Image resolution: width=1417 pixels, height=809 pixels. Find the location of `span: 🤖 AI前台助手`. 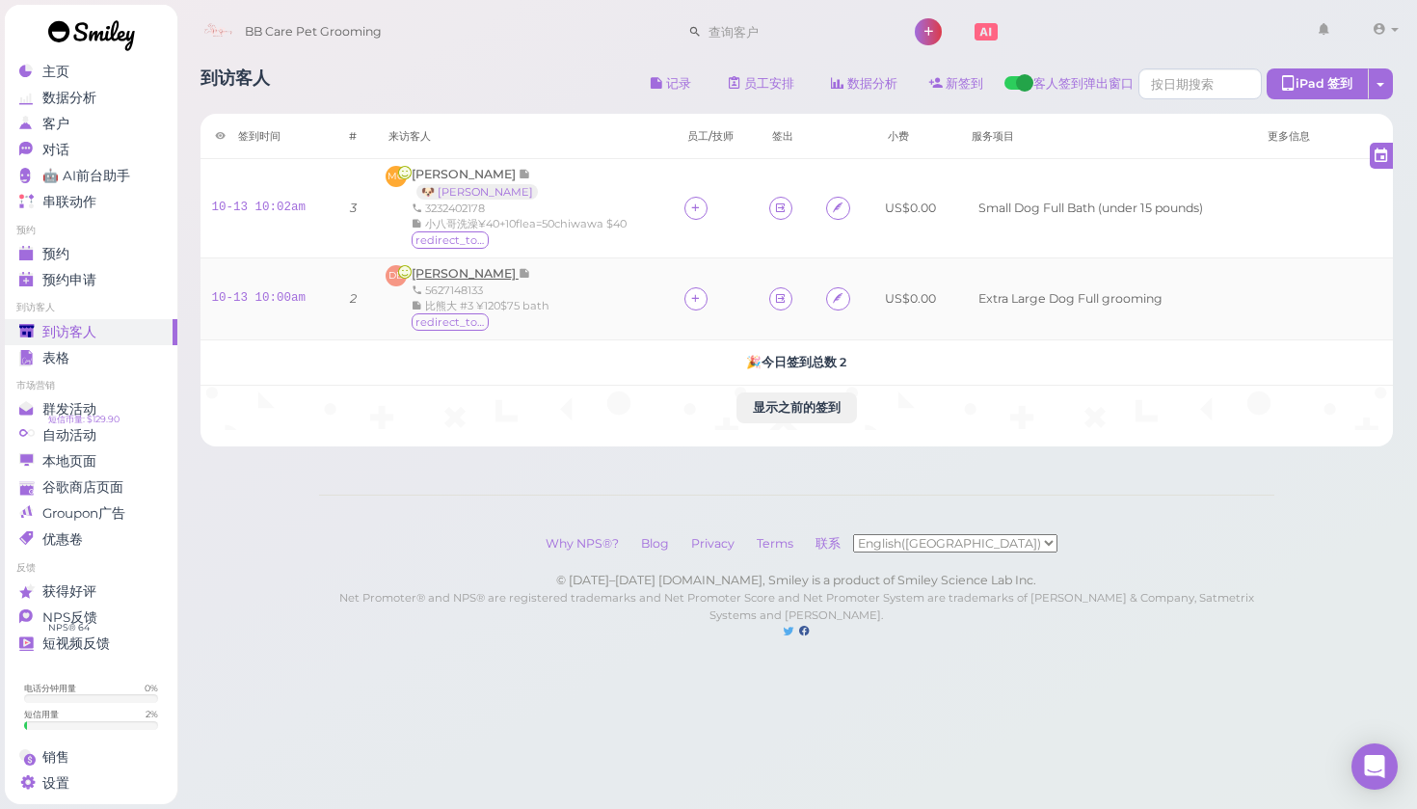

span: 🤖 AI前台助手 is located at coordinates (86, 175).